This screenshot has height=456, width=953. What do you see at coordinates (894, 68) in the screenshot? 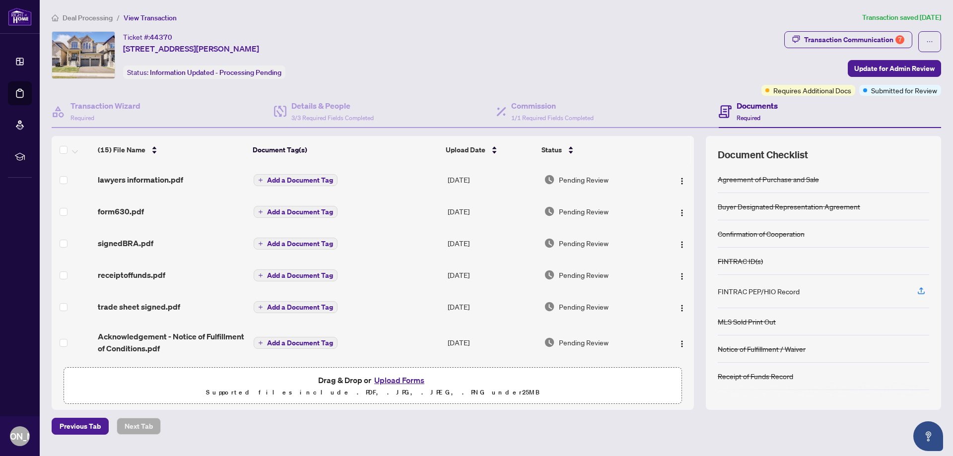
I see `button: Update for Admin Review` at bounding box center [894, 68].